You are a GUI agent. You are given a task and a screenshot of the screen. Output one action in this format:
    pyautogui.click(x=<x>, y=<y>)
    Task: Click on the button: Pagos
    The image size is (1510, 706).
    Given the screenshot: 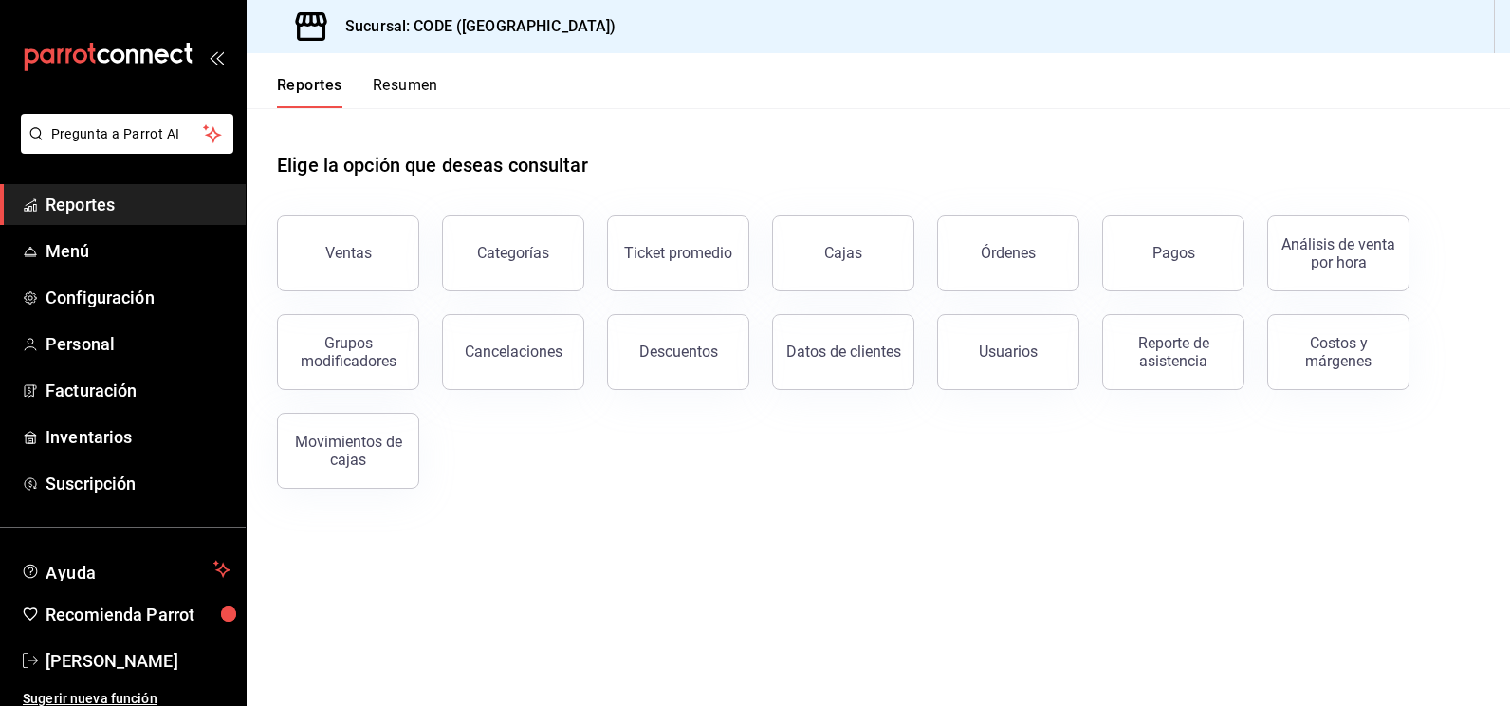 What is the action you would take?
    pyautogui.click(x=1173, y=253)
    